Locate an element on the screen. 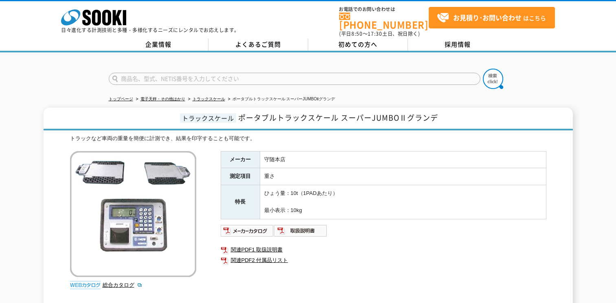  span: (平日 ～ 土日、祝日除く) is located at coordinates (379, 34).